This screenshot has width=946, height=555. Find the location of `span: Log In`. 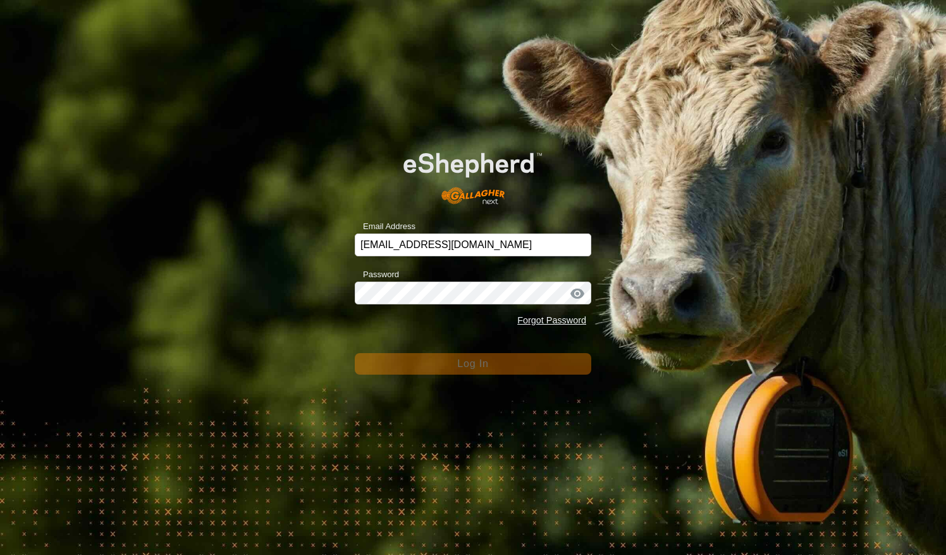

span: Log In is located at coordinates (472, 363).